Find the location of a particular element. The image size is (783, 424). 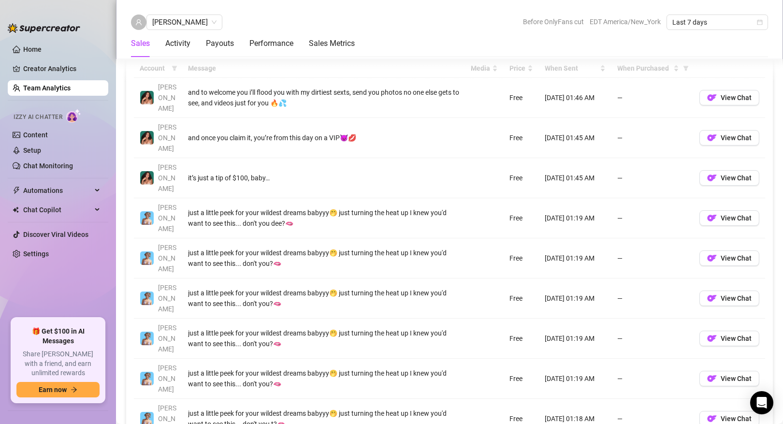

span: Automations is located at coordinates (58, 191).